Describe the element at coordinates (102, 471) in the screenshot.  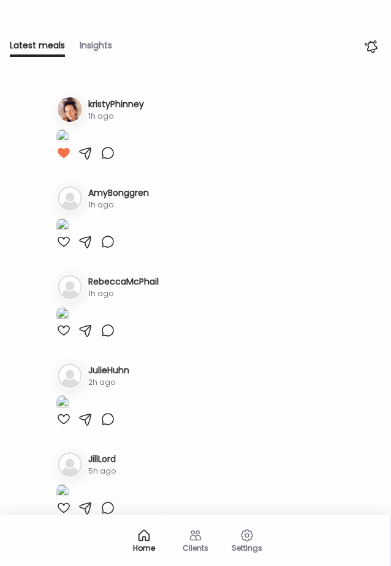
I see `div: 5h ago` at that location.